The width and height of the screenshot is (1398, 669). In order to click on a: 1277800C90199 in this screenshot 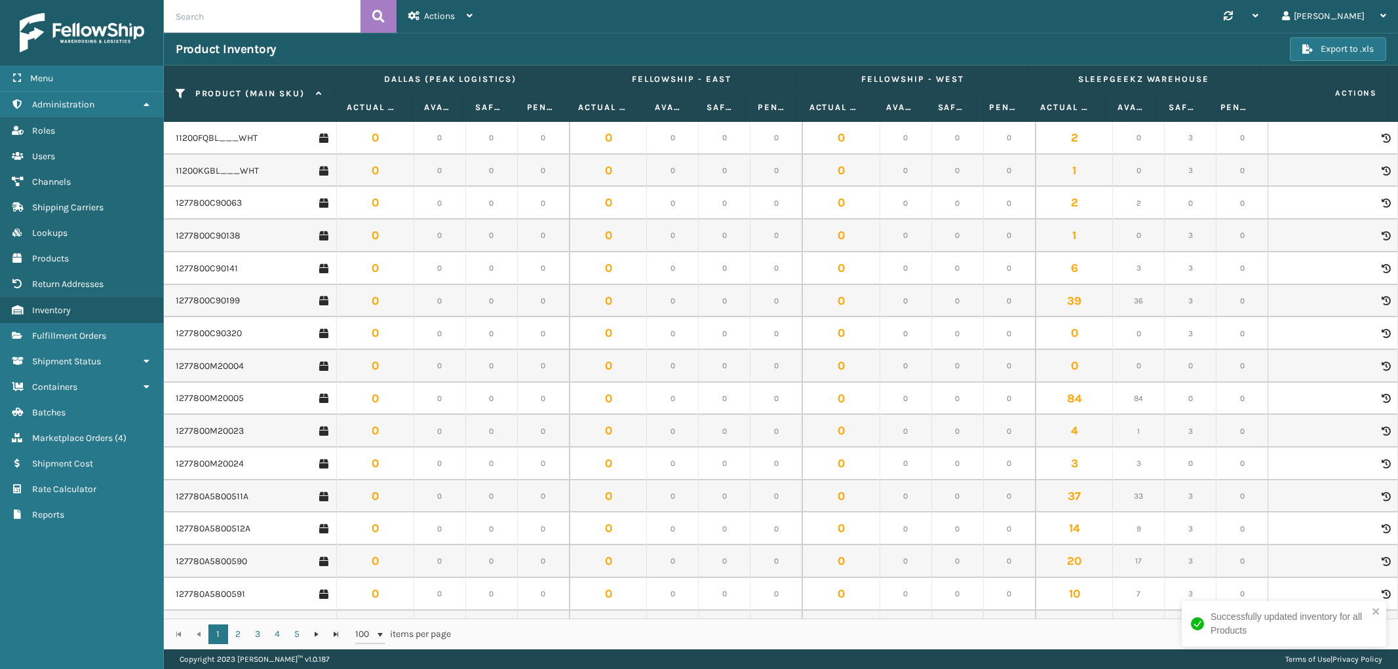, I will do `click(208, 301)`.